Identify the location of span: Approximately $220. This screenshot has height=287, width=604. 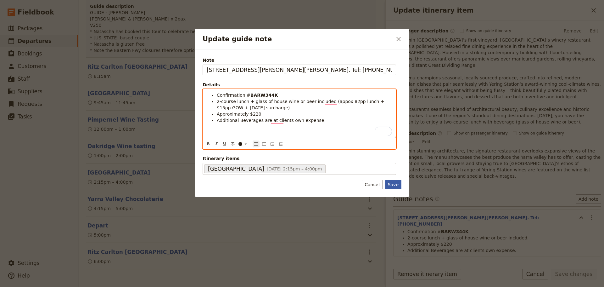
(239, 114).